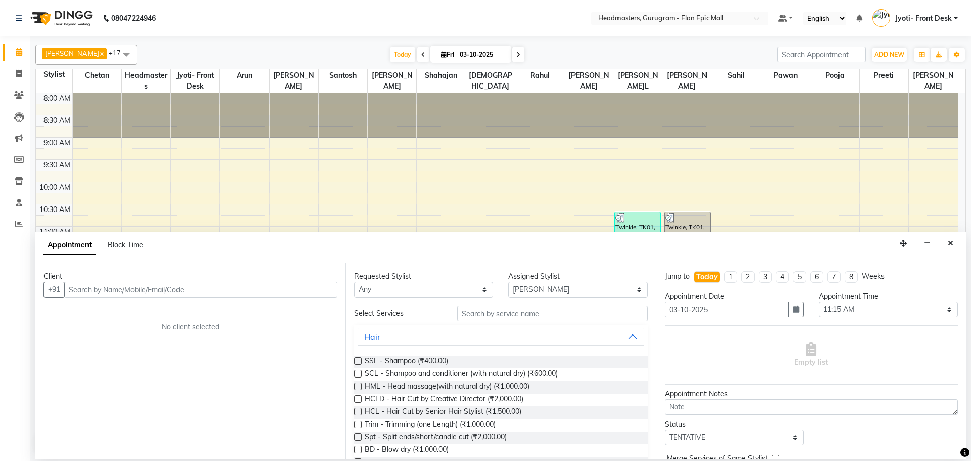 This screenshot has height=461, width=971. Describe the element at coordinates (57, 143) in the screenshot. I see `div: 9:00 AM` at that location.